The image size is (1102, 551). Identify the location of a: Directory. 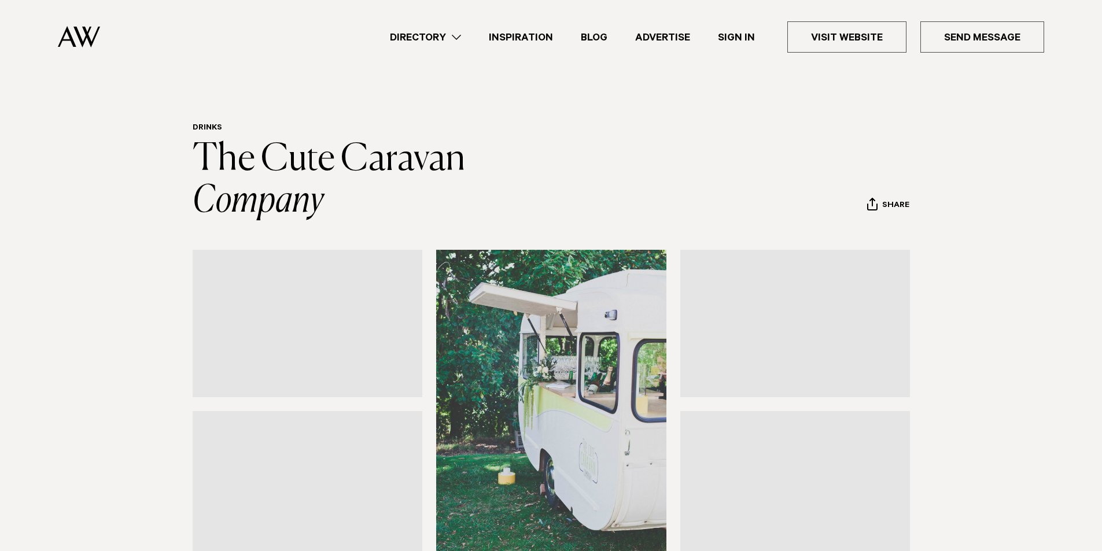
(425, 37).